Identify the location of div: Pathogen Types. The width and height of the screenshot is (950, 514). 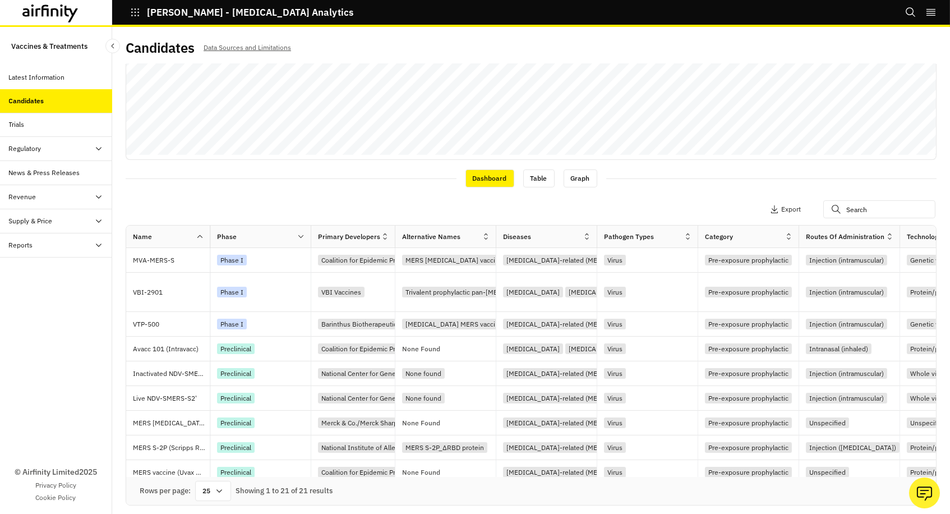
(629, 237).